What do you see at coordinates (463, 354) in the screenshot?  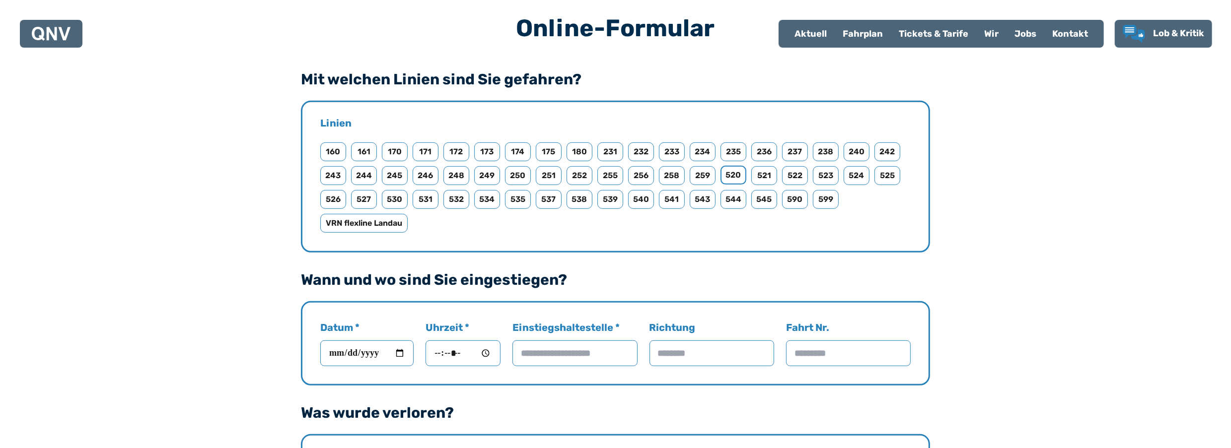 I see `input: Uhrzeit *` at bounding box center [463, 354].